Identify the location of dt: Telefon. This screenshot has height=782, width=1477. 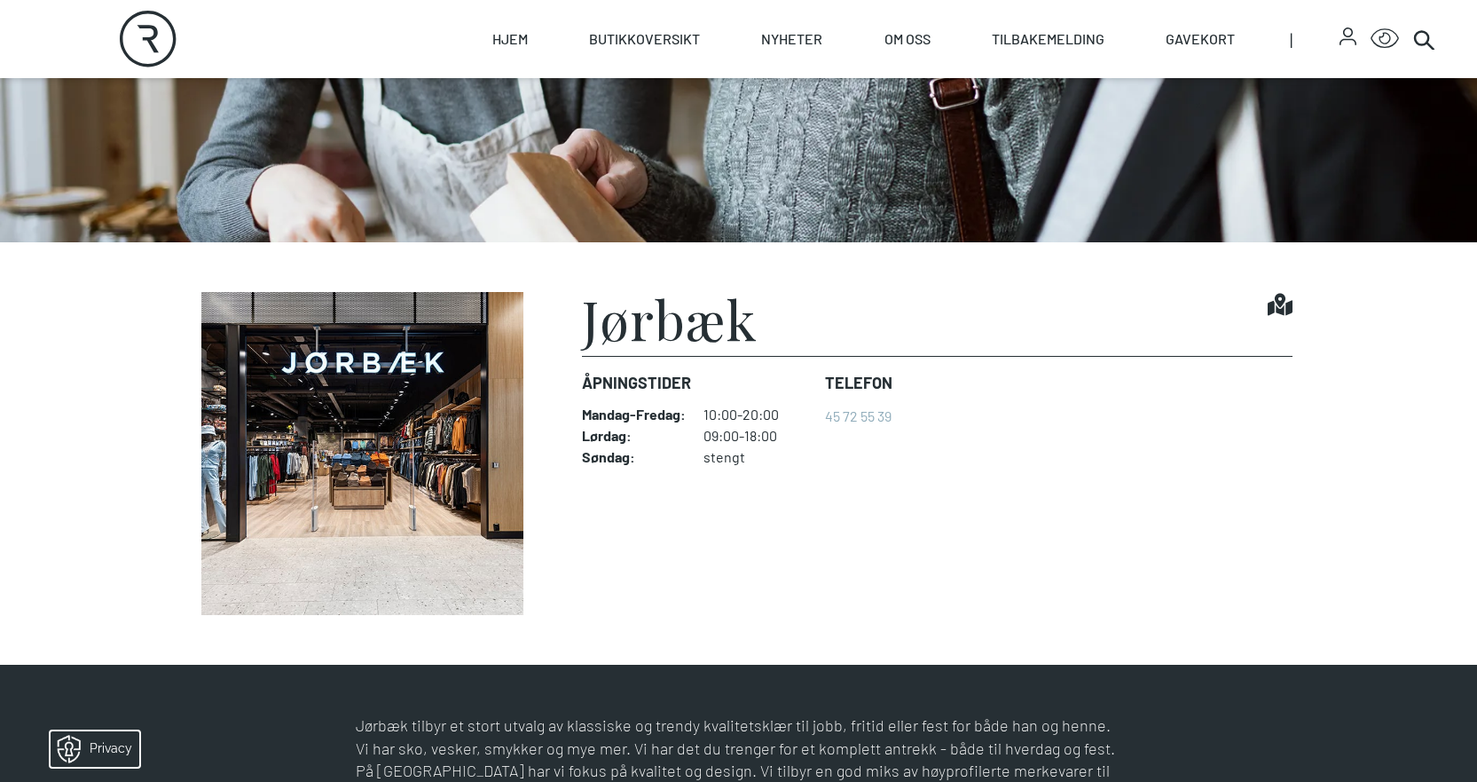
(859, 382).